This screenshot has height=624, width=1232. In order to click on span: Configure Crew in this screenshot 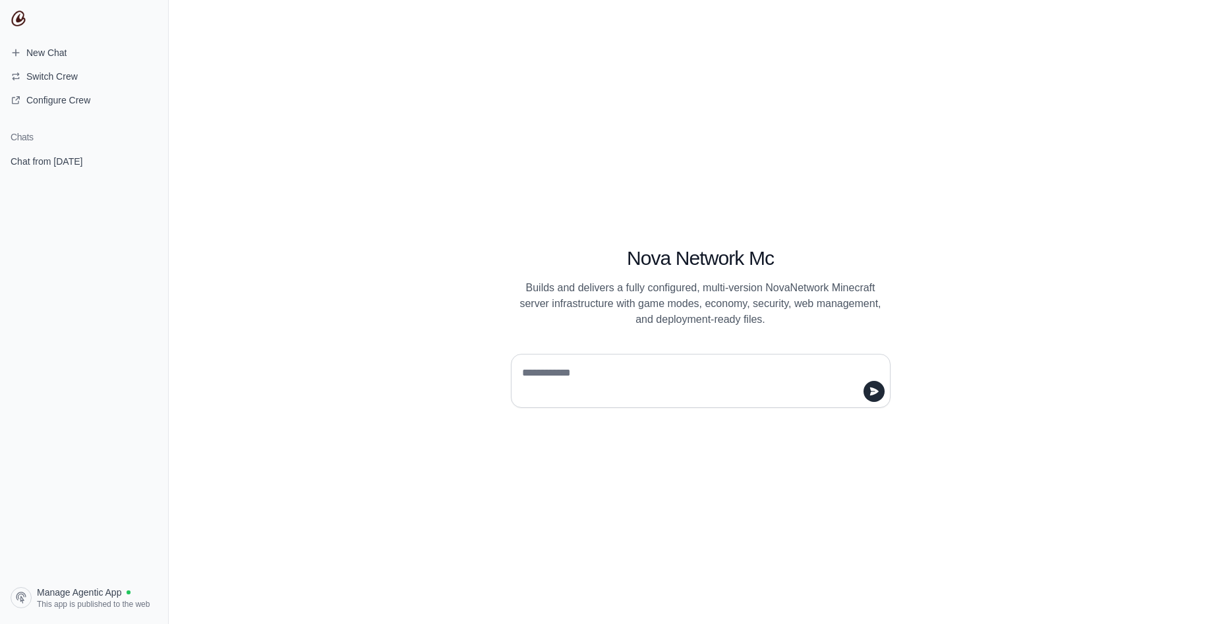, I will do `click(58, 100)`.